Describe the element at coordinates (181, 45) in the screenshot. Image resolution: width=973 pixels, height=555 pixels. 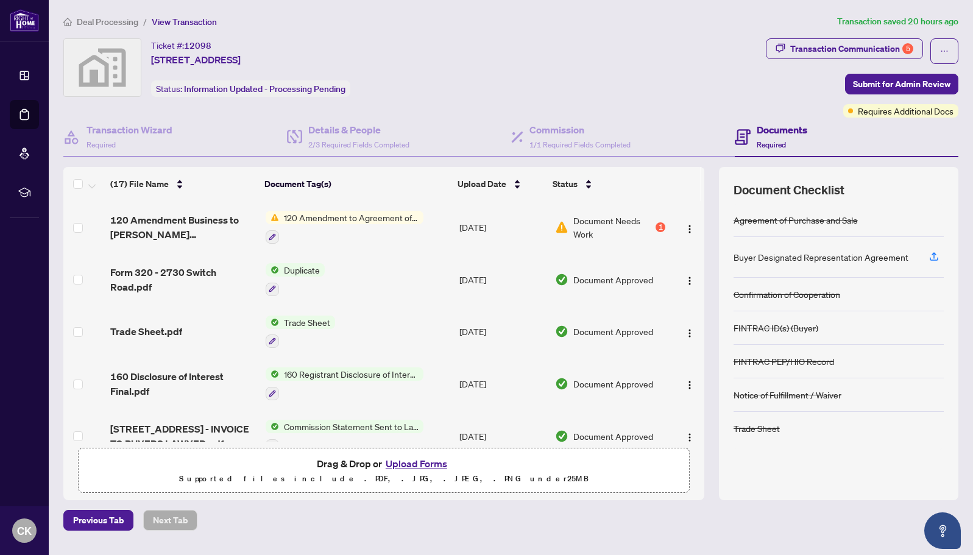
I see `div: Ticket #:` at that location.